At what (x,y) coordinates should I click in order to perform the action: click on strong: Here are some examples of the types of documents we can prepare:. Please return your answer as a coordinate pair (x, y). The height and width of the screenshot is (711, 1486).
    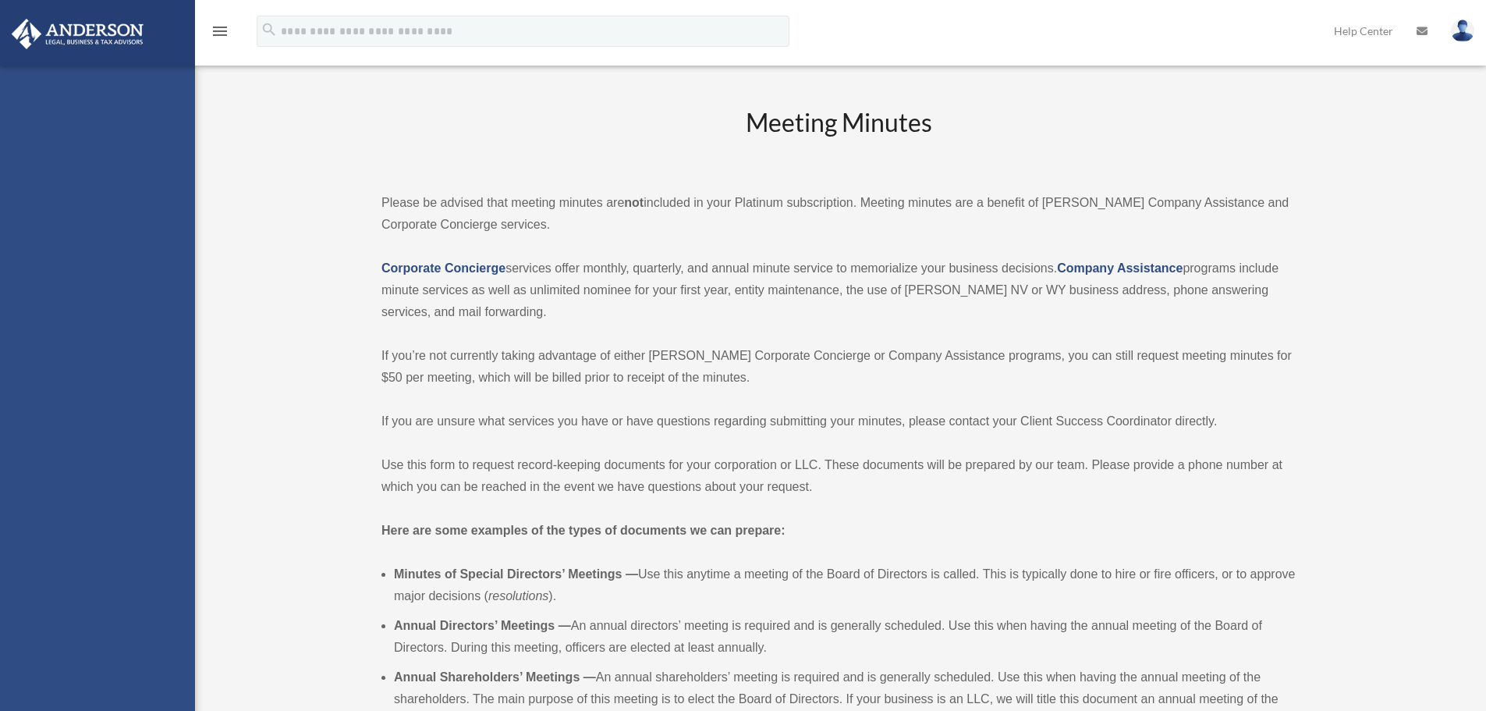
    Looking at the image, I should click on (583, 530).